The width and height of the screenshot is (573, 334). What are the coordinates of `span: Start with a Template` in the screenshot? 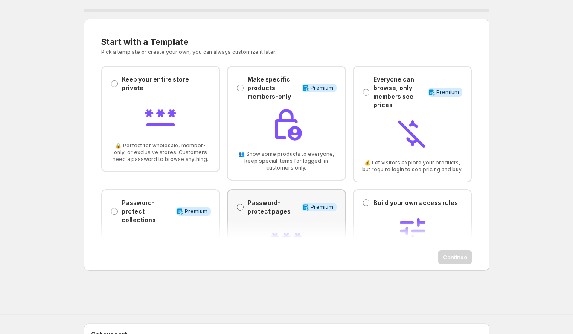 It's located at (145, 42).